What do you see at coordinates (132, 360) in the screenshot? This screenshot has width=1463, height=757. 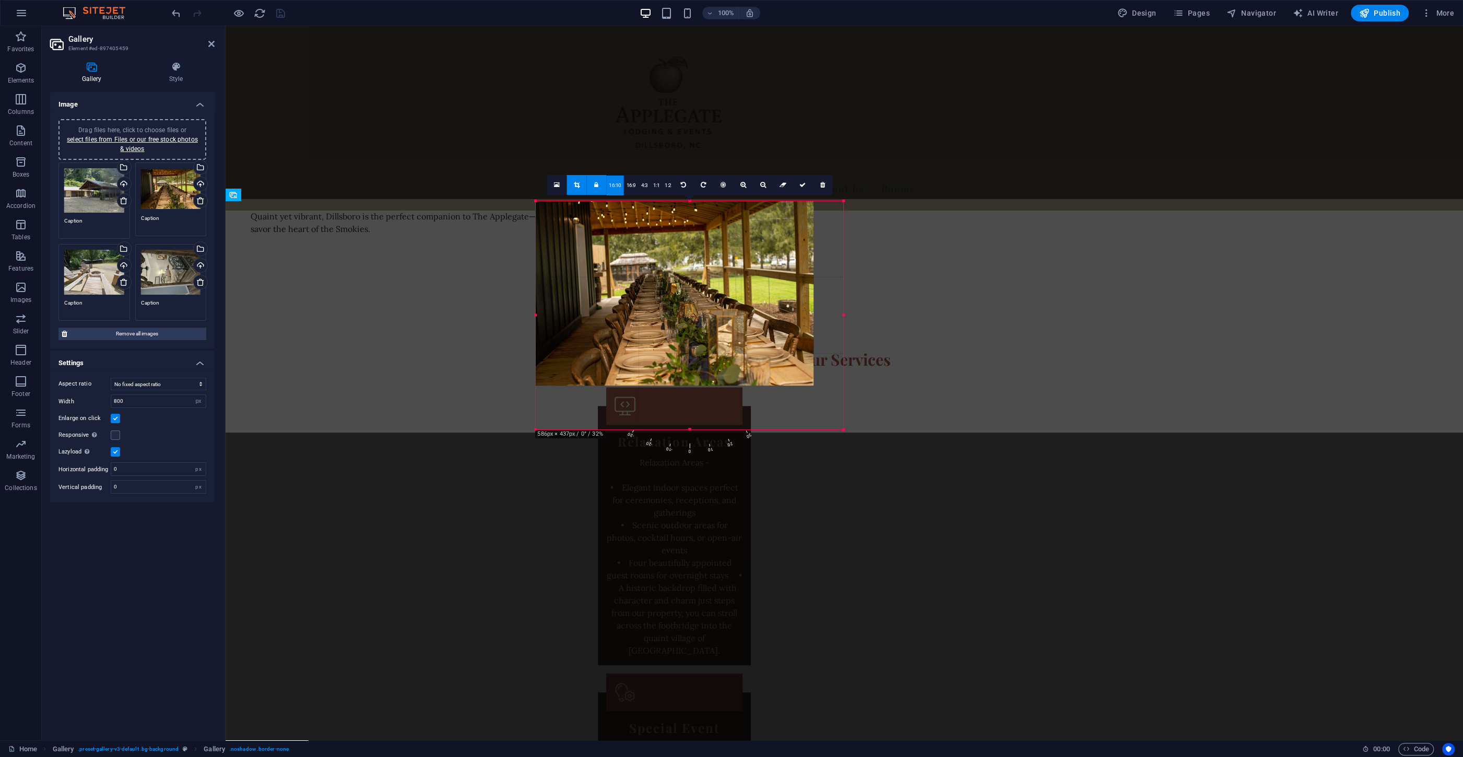 I see `h4: Settings` at bounding box center [132, 360].